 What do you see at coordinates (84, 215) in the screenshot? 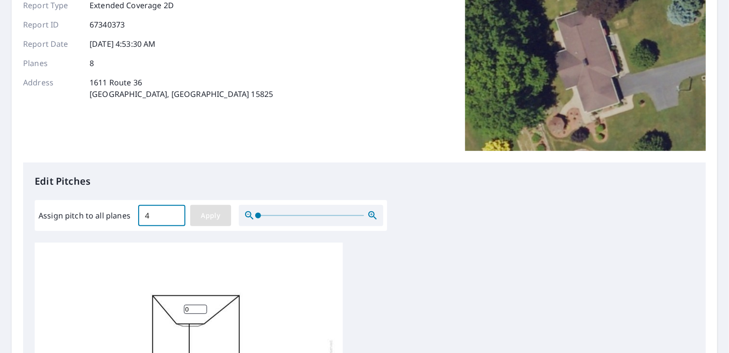
I see `label: Assign pitch to all planes` at bounding box center [84, 215].